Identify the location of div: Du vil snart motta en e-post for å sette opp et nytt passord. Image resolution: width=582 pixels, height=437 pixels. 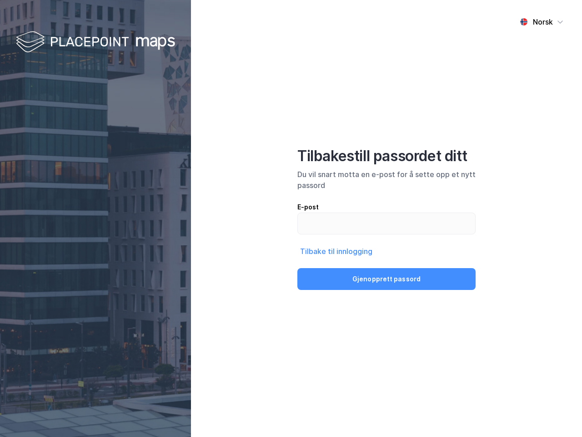
(387, 180).